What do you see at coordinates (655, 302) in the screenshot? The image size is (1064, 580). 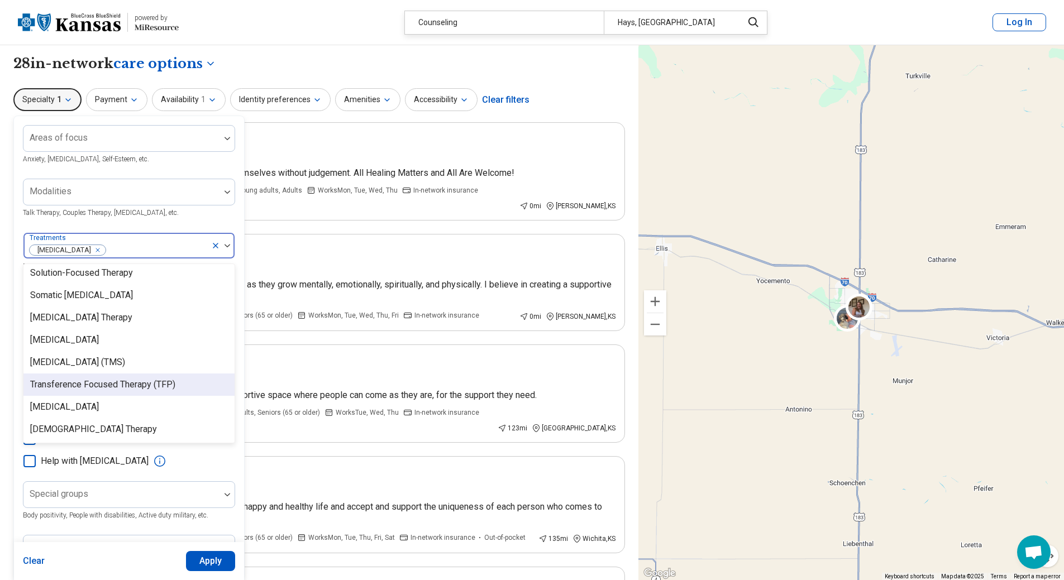 I see `button: Zoom in` at bounding box center [655, 302].